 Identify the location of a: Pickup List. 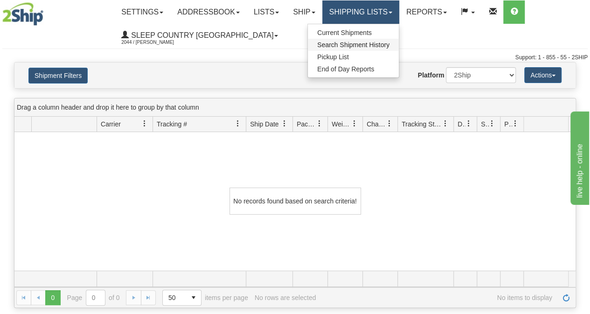
(353, 57).